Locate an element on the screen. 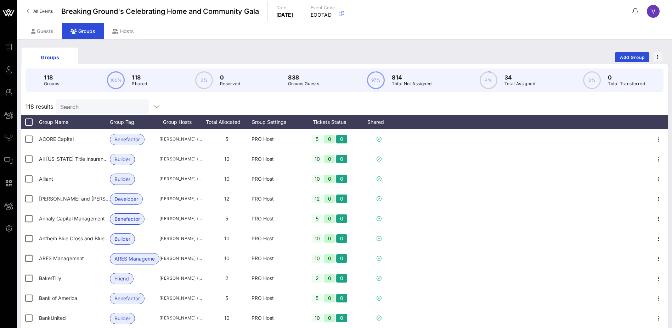 The height and width of the screenshot is (328, 672). div: Hosts is located at coordinates (123, 31).